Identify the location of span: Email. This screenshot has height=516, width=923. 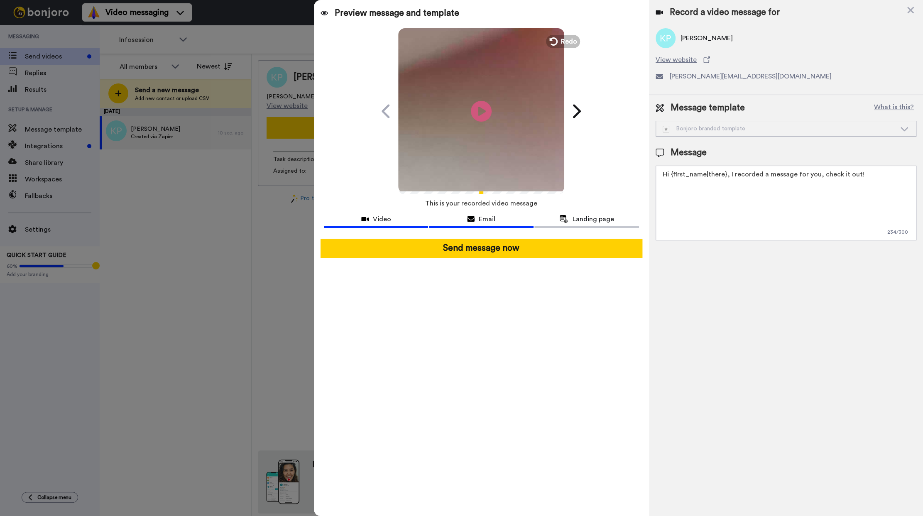
(487, 219).